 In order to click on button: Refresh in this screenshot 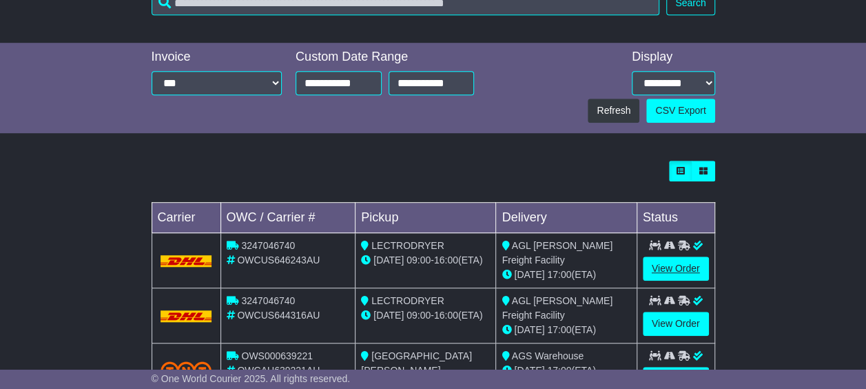, I will do `click(614, 110)`.